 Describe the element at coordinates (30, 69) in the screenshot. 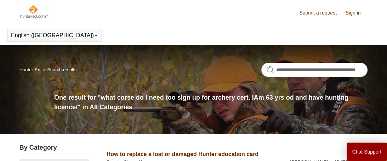

I see `li: Hunter-Ed` at that location.